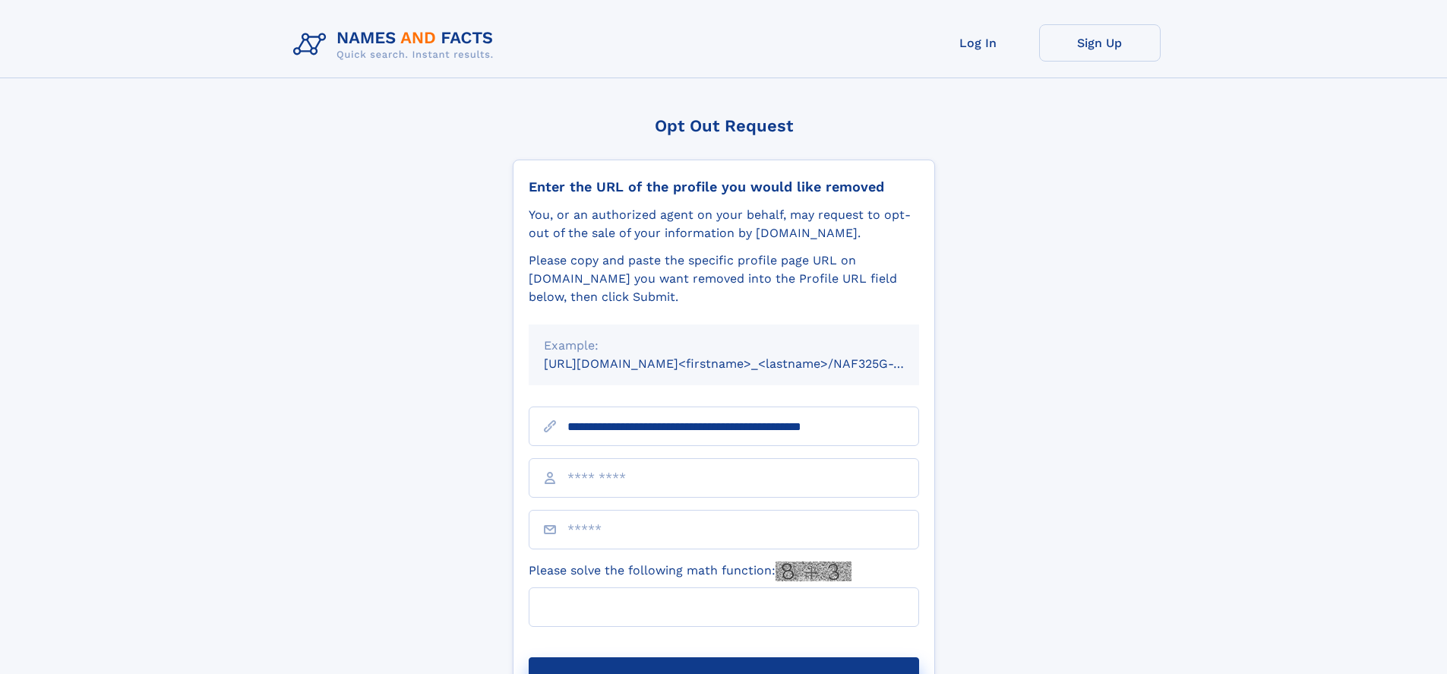  I want to click on div: Opt Out Request, so click(724, 125).